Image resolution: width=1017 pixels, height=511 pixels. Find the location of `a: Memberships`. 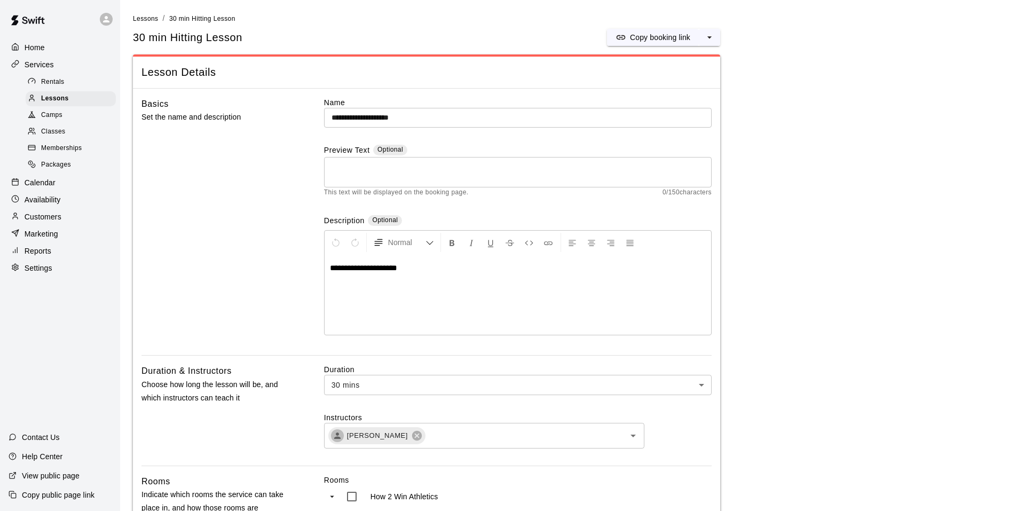

a: Memberships is located at coordinates (73, 148).